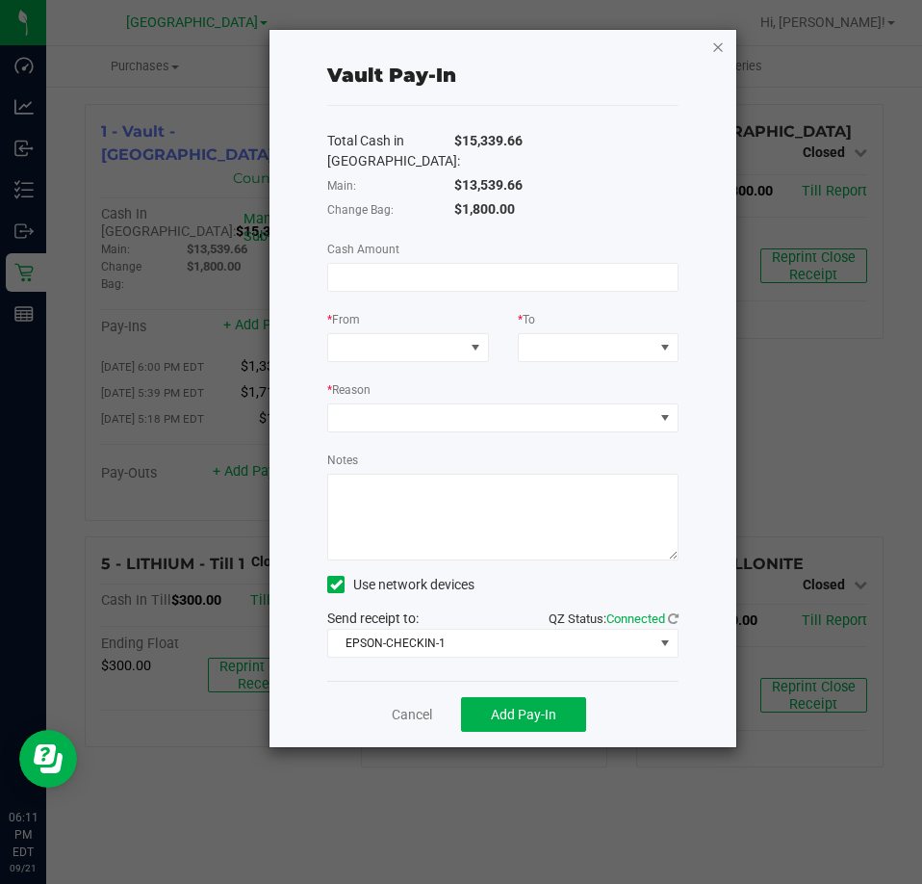 This screenshot has width=922, height=884. I want to click on label: Notes, so click(343, 460).